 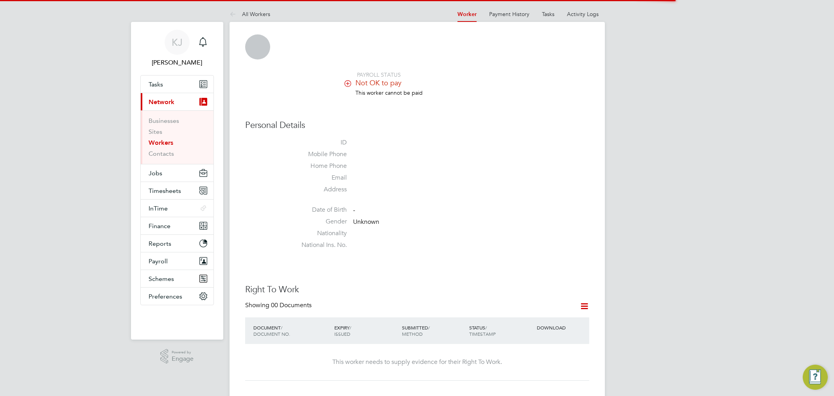 What do you see at coordinates (183, 352) in the screenshot?
I see `span: Powered by` at bounding box center [183, 352].